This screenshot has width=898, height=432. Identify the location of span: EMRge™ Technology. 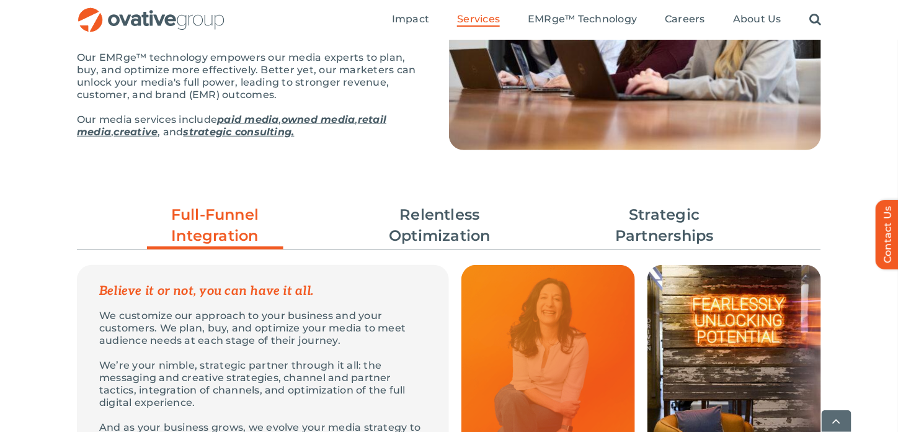
(583, 19).